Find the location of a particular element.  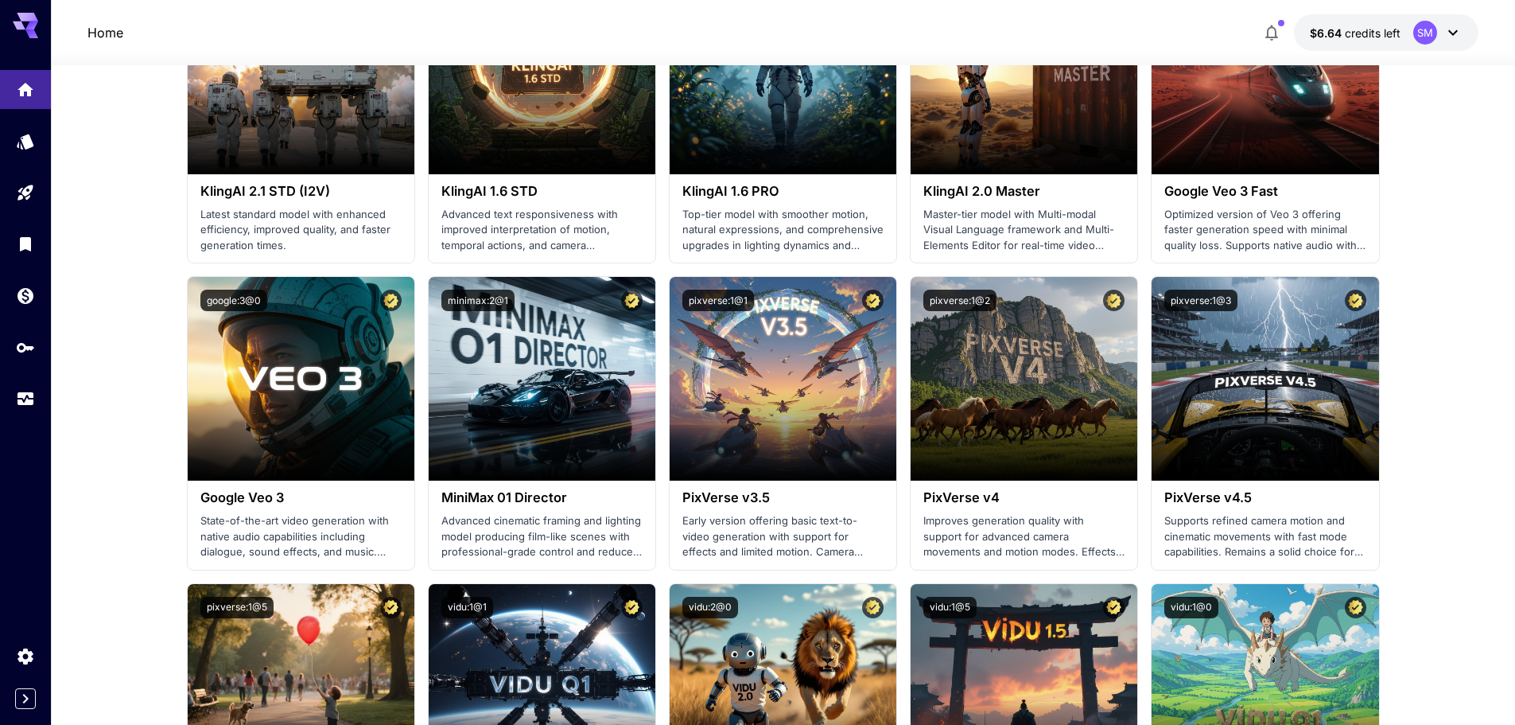

h3: KlingAI 2.0 Master is located at coordinates (1024, 191).